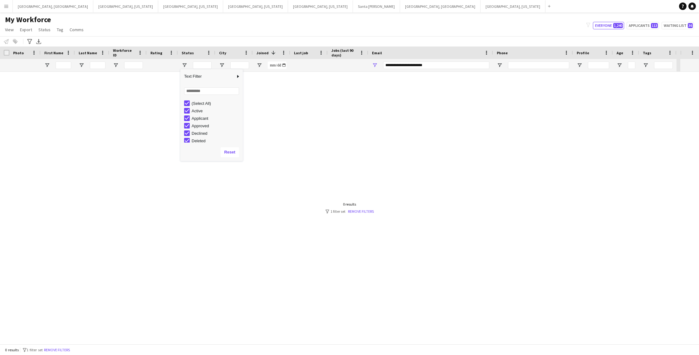 The image size is (699, 355). Describe the element at coordinates (57, 350) in the screenshot. I see `button: Remove filters` at that location.